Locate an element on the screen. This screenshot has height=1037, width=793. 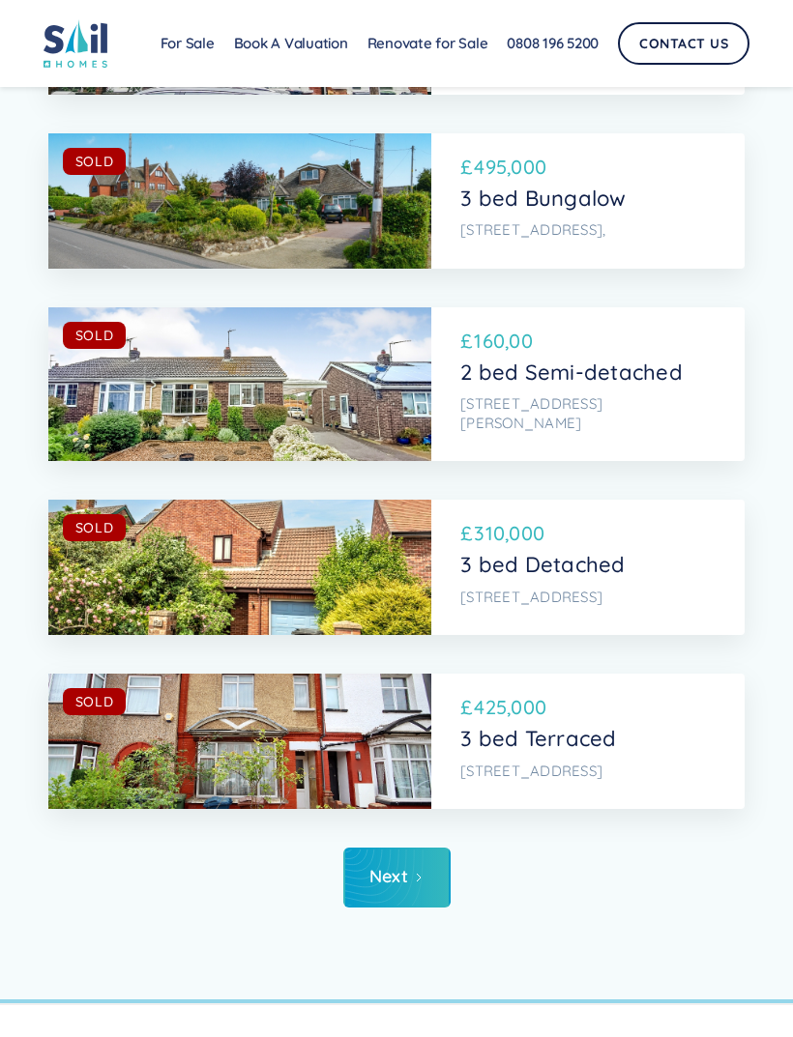
div: List is located at coordinates (396, 878).